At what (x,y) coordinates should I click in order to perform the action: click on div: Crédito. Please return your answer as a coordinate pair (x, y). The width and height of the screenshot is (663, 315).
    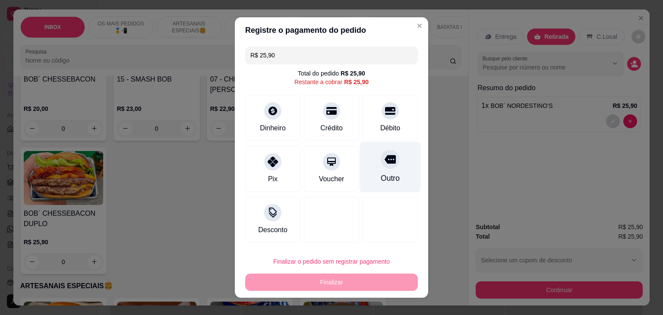
    Looking at the image, I should click on (331, 128).